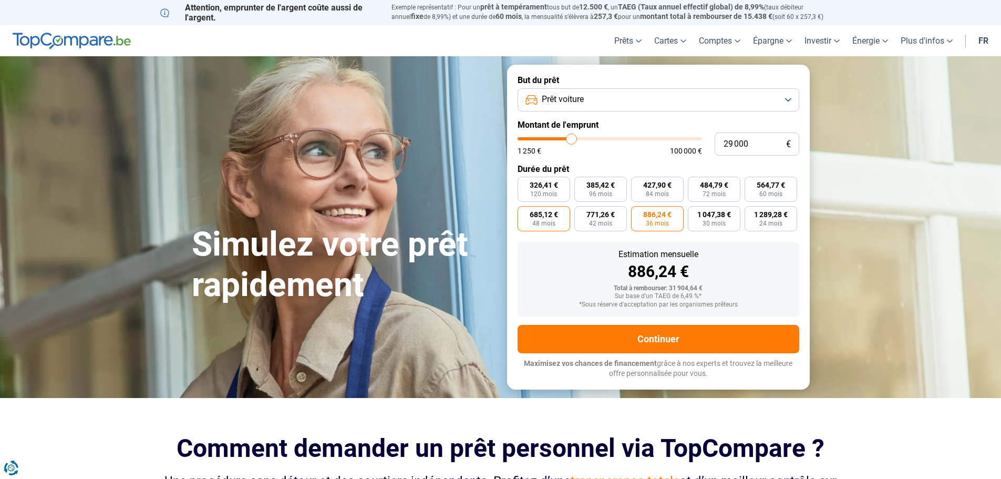  What do you see at coordinates (71, 41) in the screenshot?
I see `img: TopCompare` at bounding box center [71, 41].